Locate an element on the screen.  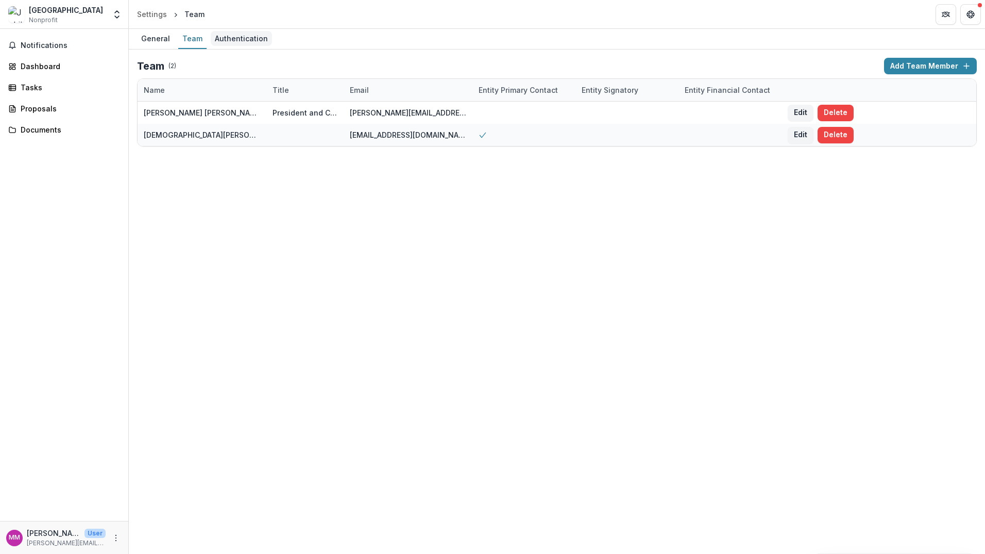
p: User is located at coordinates (95, 533).